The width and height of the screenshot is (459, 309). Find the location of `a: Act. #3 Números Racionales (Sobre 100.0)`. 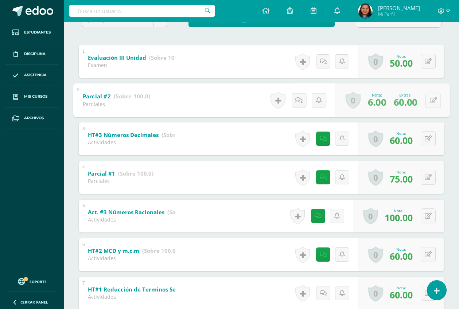

a: Act. #3 Números Racionales (Sobre 100.0) is located at coordinates (145, 212).